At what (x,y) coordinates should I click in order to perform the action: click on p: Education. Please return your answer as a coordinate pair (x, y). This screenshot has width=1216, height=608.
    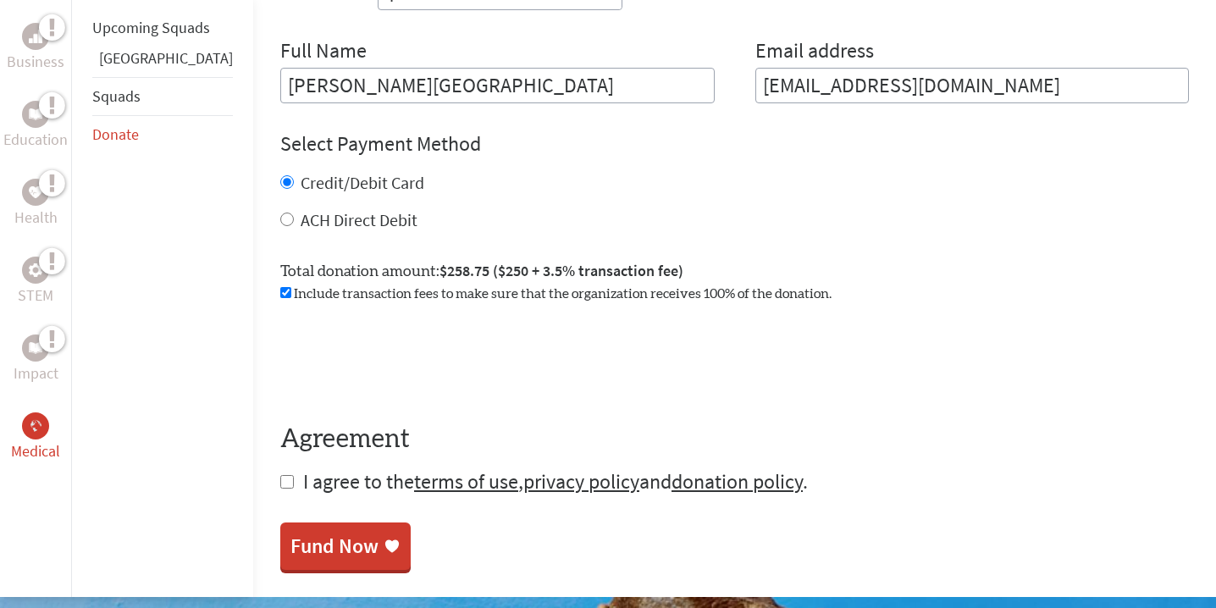
    Looking at the image, I should click on (36, 140).